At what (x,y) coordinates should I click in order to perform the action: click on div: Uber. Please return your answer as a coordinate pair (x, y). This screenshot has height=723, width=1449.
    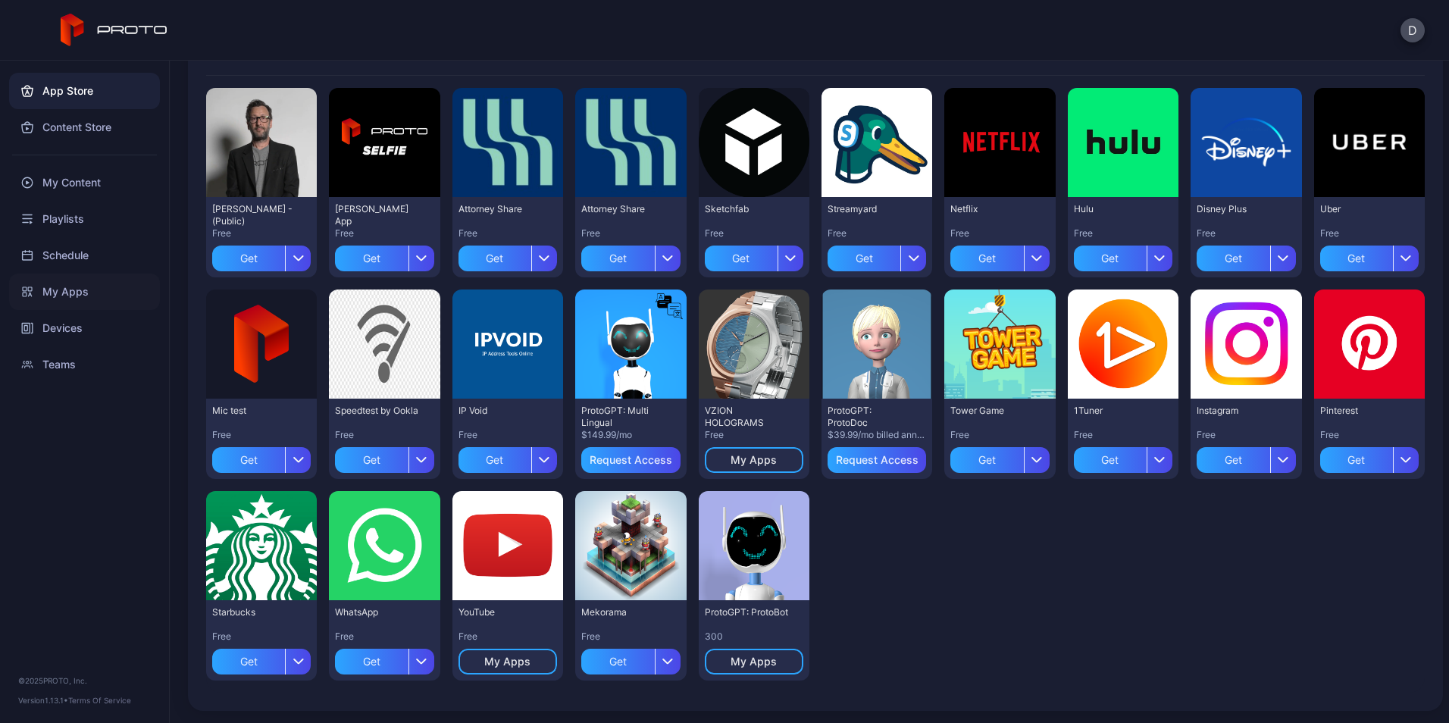
    Looking at the image, I should click on (1362, 209).